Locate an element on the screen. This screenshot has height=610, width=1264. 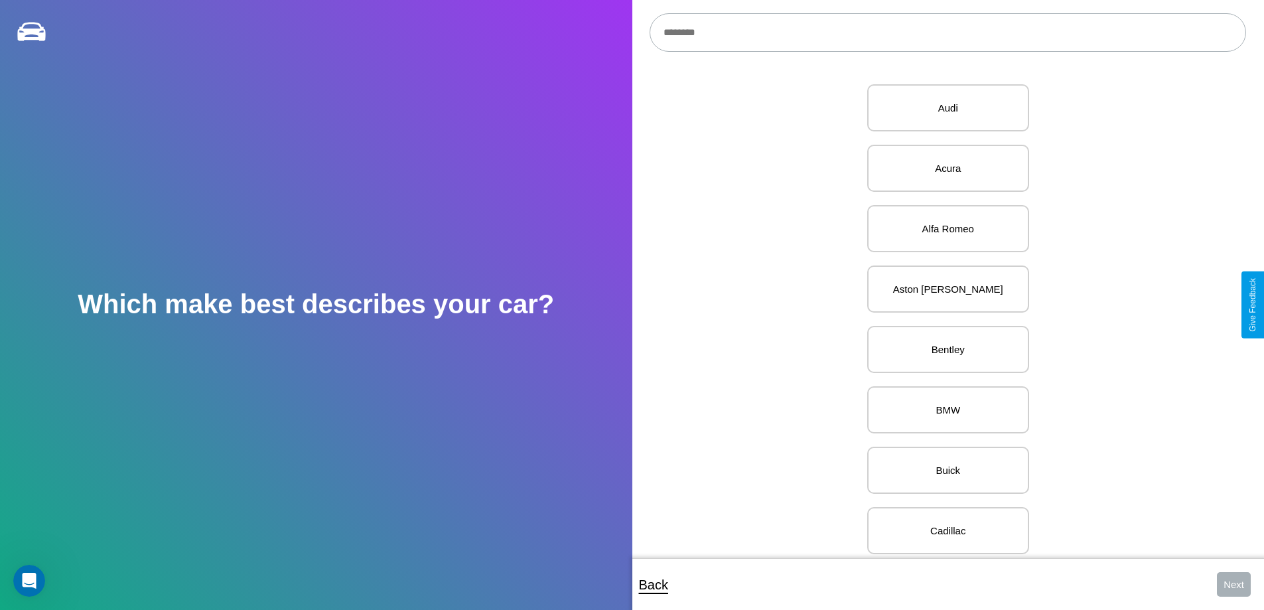
p: Alfa Romeo is located at coordinates (948, 228).